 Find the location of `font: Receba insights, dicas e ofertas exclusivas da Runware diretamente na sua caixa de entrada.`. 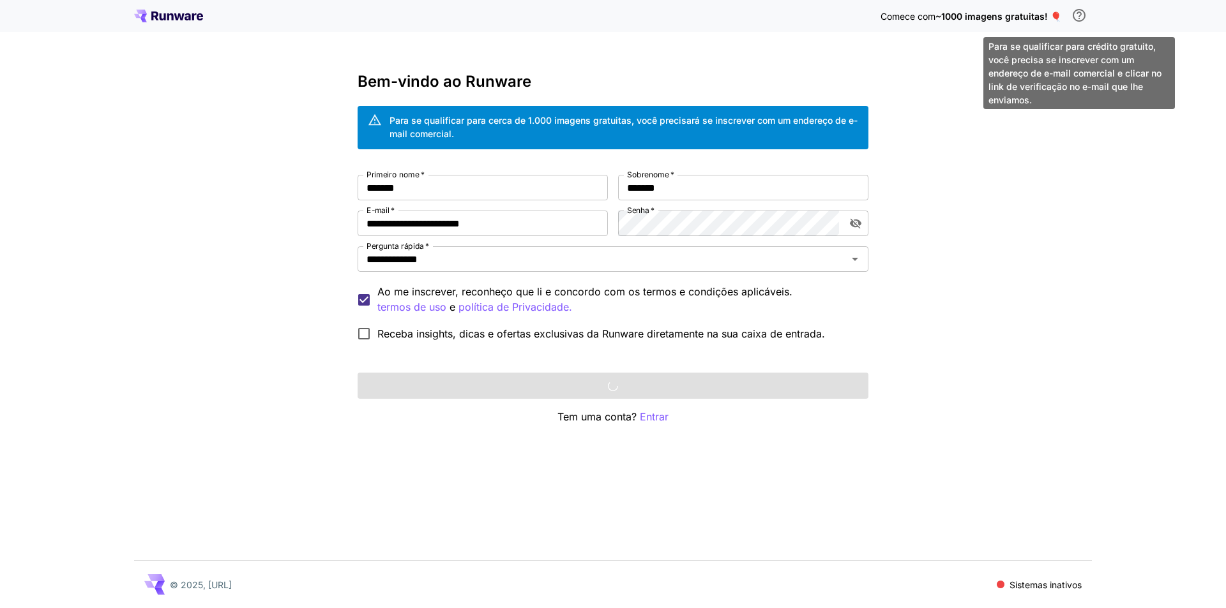

font: Receba insights, dicas e ofertas exclusivas da Runware diretamente na sua caixa de entrada. is located at coordinates (601, 334).